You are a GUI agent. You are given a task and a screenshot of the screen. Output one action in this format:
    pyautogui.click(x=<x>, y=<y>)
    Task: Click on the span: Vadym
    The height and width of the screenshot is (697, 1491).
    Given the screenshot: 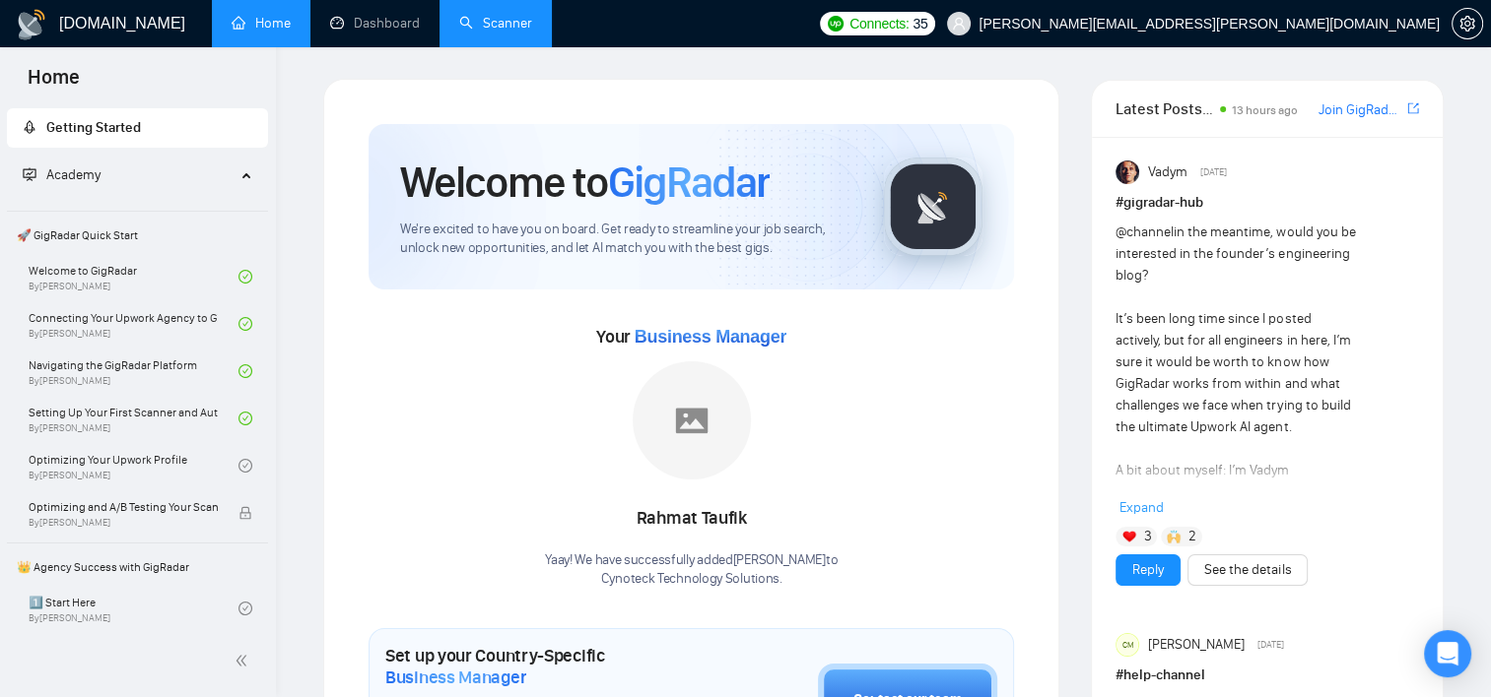 What is the action you would take?
    pyautogui.click(x=1167, y=172)
    